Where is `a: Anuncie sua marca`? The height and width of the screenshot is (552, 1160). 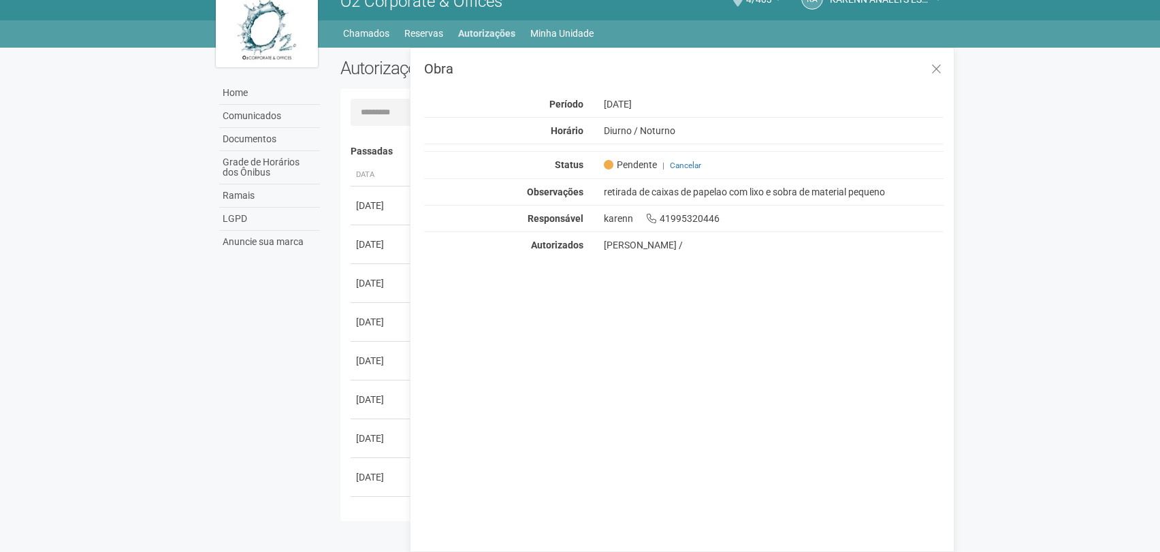
a: Anuncie sua marca is located at coordinates (269, 242).